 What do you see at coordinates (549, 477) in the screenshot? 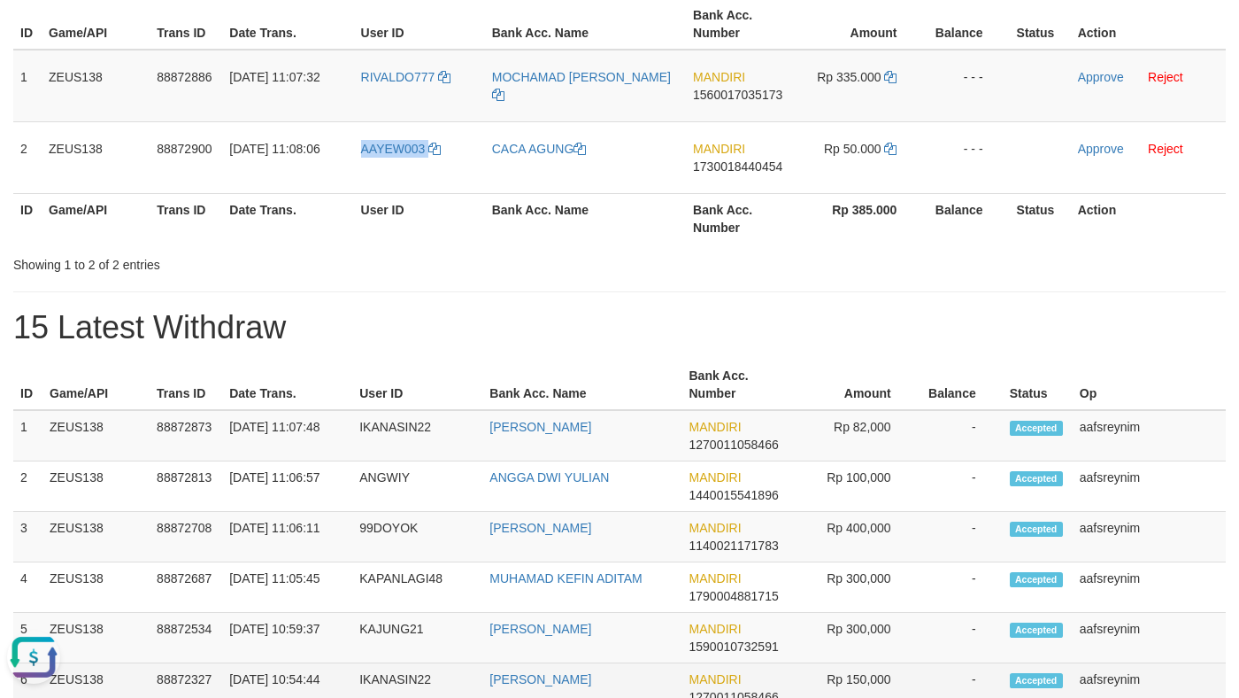
I see `a: ANGGA DWI YULIAN` at bounding box center [549, 477].